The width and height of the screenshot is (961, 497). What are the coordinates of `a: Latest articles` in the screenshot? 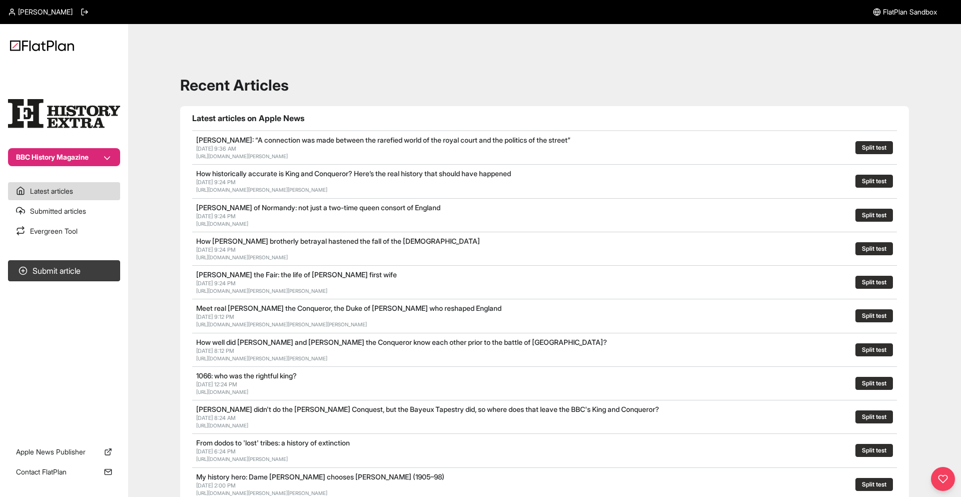 It's located at (64, 191).